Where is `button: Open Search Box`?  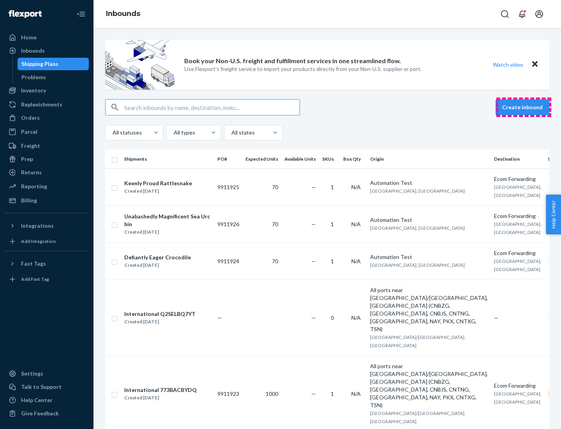
button: Open Search Box is located at coordinates (505, 14).